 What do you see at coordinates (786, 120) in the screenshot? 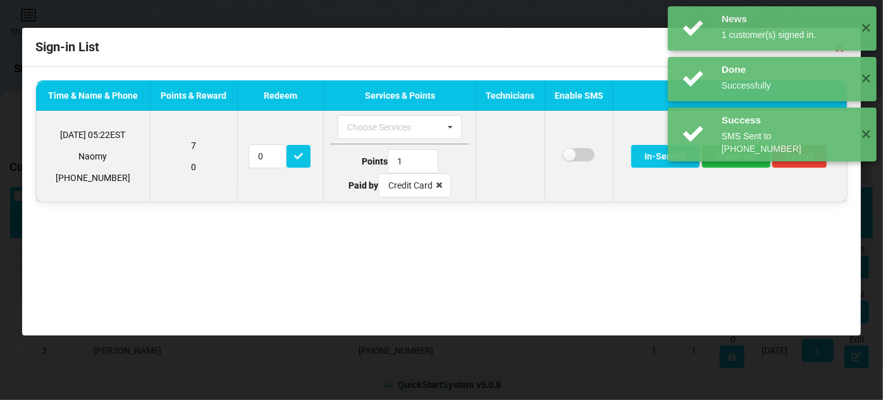
I see `div: Success` at bounding box center [786, 120].